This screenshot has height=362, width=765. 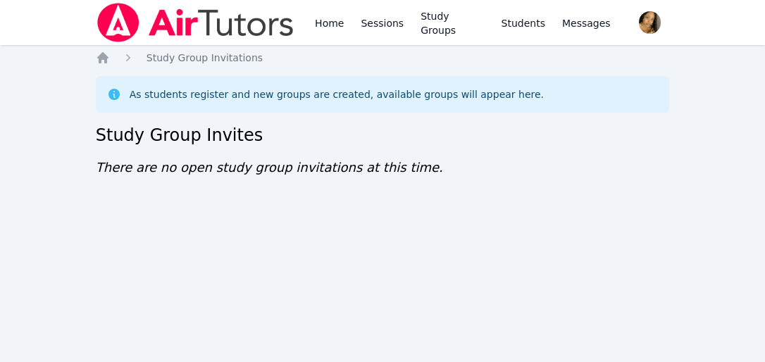 I want to click on span: There are no open study group invitations at this time., so click(x=269, y=167).